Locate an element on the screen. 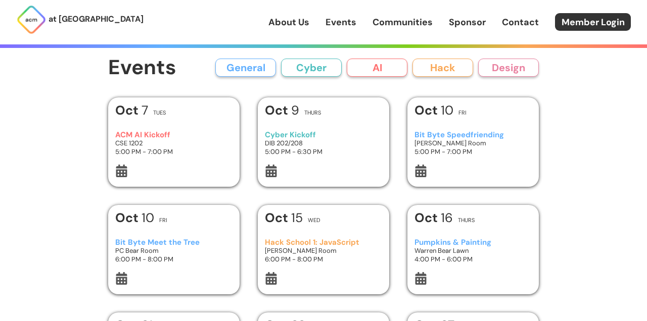  h3: 4:00 PM - 6:00 PM is located at coordinates (473, 259).